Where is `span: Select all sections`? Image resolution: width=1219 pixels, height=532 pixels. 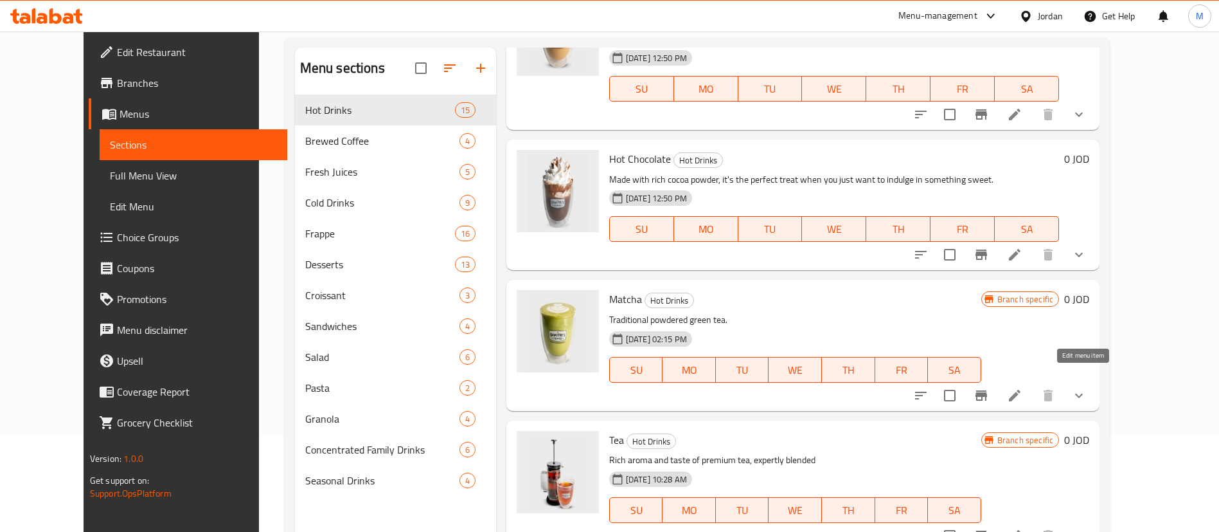
span: Select all sections is located at coordinates (421, 68).